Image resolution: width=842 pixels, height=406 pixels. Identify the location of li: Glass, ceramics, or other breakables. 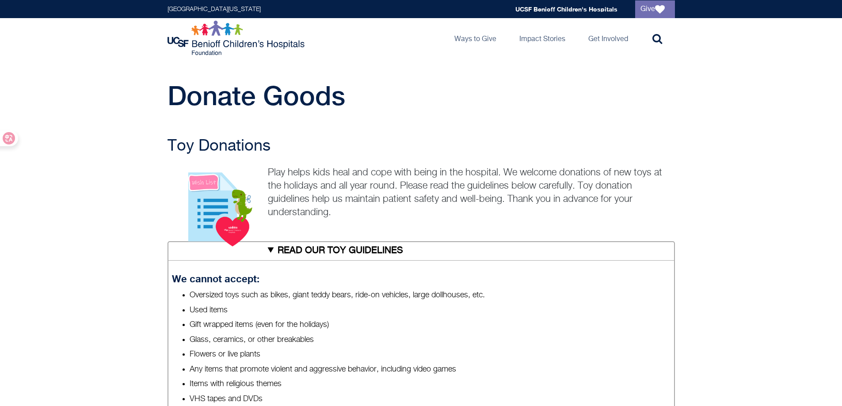
(430, 340).